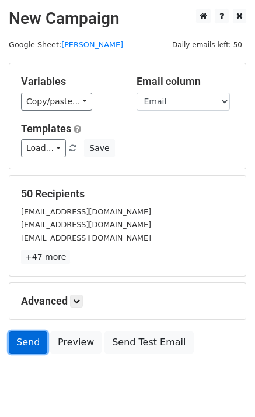  I want to click on span: Daily emails left: 50, so click(207, 45).